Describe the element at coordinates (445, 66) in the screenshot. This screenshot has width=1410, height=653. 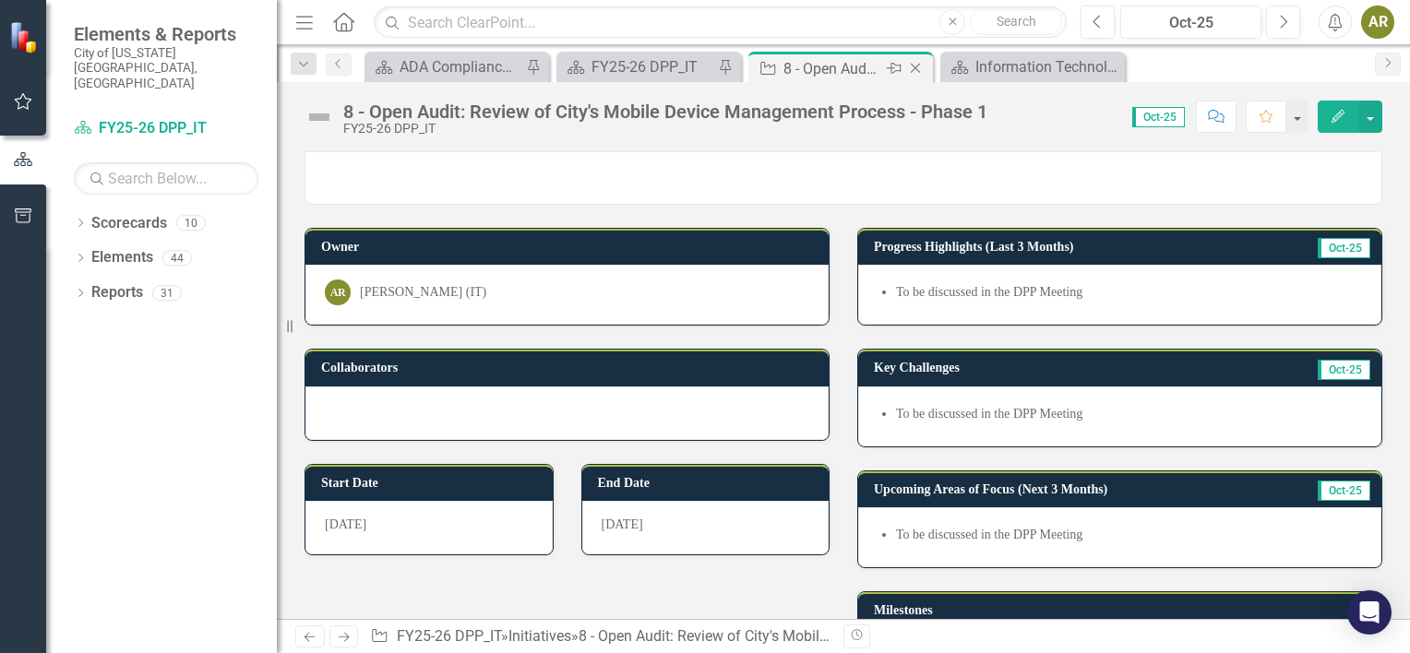
I see `a: ADA Compliance Tracker` at that location.